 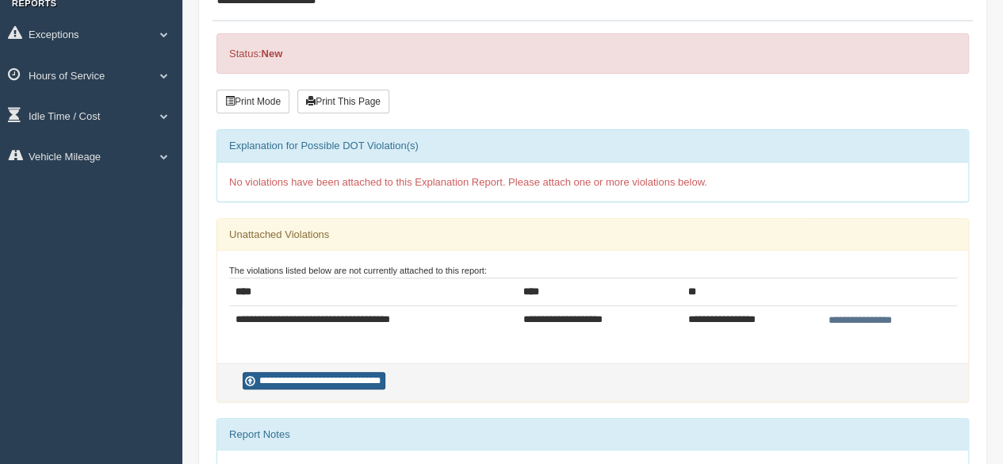 I want to click on span: No violations have been attached to this Explanation Report. Please attach one or more violations..., so click(x=468, y=182).